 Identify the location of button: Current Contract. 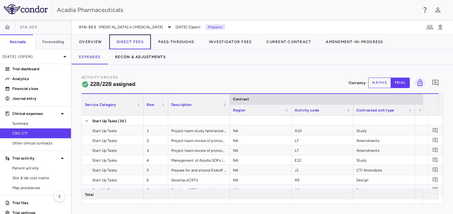
(288, 42).